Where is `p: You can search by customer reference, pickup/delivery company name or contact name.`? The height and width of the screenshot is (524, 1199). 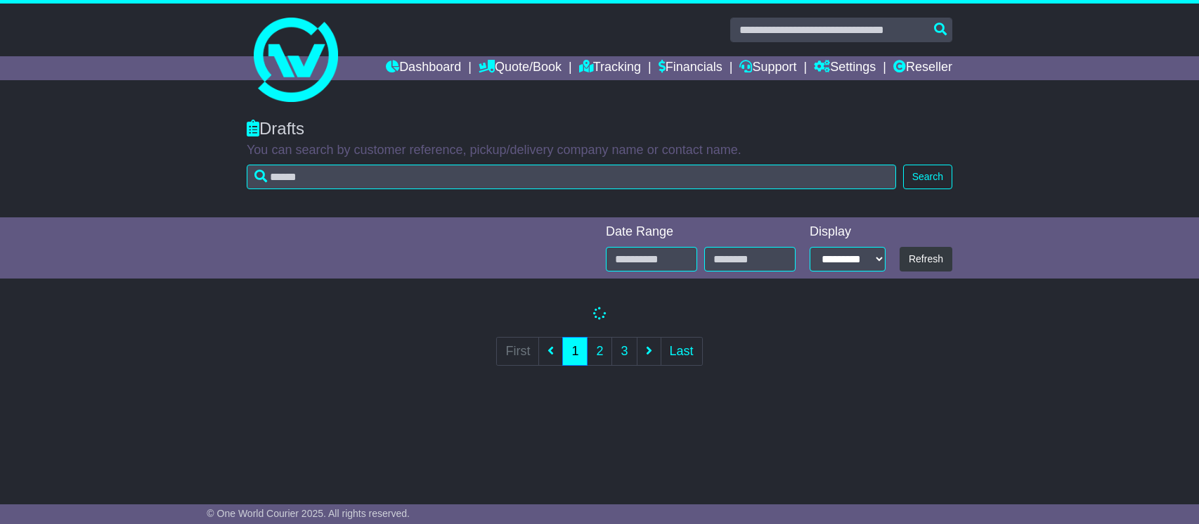
p: You can search by customer reference, pickup/delivery company name or contact name. is located at coordinates (600, 150).